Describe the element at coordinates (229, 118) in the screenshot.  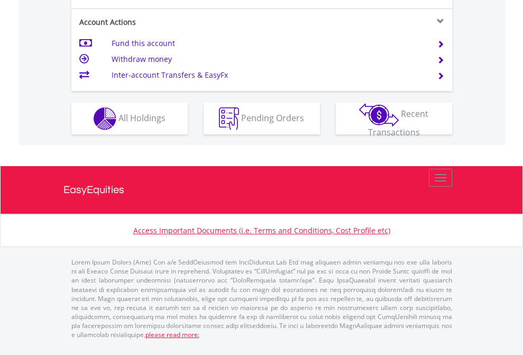
I see `img: pending_instructions-wht.png` at that location.